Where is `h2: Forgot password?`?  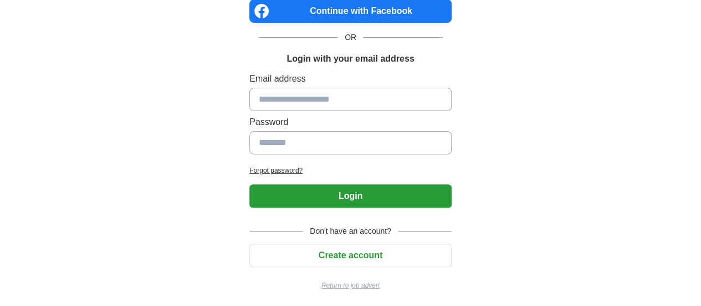
h2: Forgot password? is located at coordinates (350, 170).